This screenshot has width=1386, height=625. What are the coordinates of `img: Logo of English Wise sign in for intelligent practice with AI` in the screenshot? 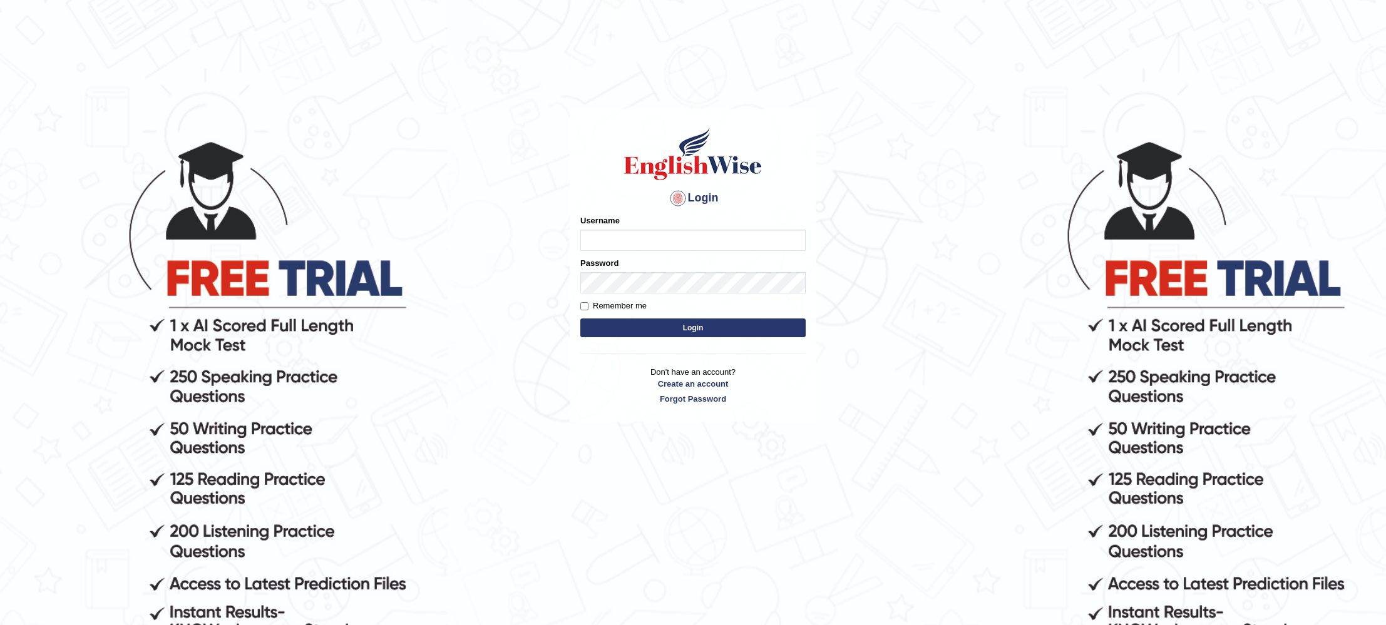 It's located at (693, 154).